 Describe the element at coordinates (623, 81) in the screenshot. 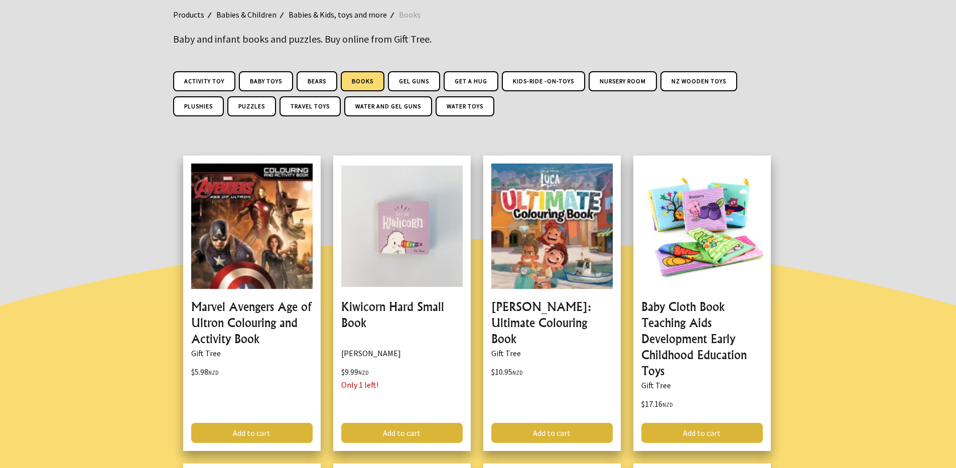

I see `a: Nursery Room` at that location.